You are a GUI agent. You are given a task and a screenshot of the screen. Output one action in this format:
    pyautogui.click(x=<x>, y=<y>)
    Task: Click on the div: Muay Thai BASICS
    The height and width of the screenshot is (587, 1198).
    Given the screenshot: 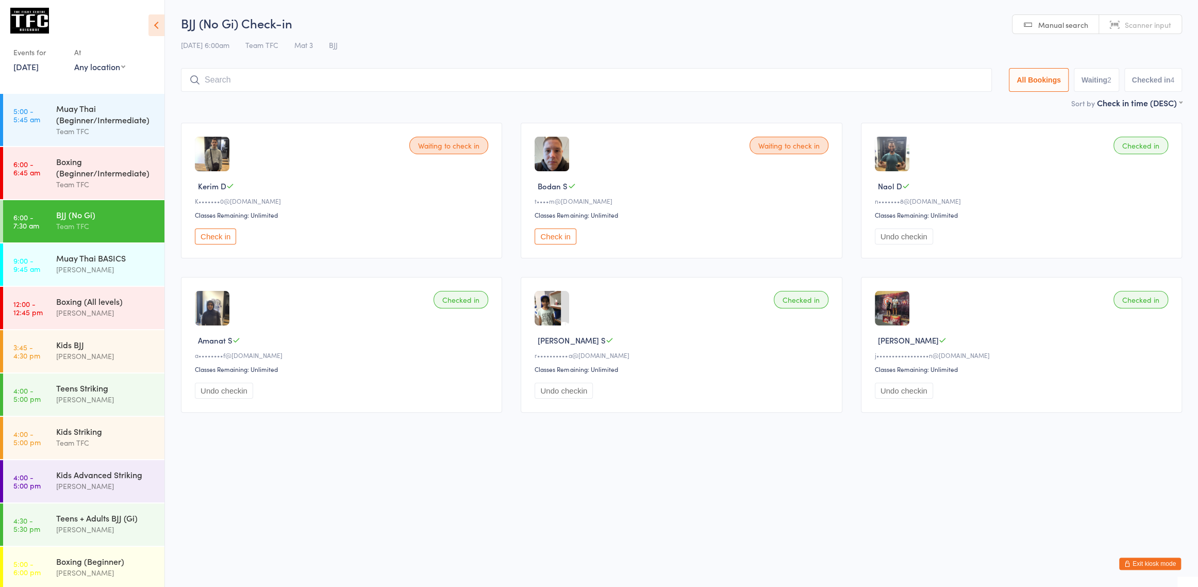 What is the action you would take?
    pyautogui.click(x=106, y=258)
    